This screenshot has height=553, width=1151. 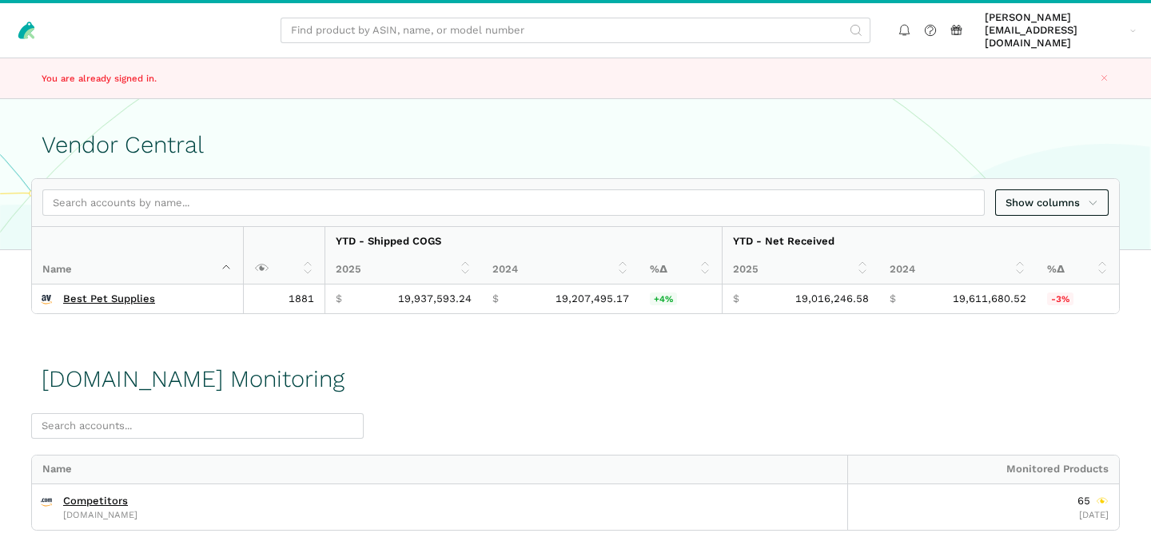 What do you see at coordinates (435, 299) in the screenshot?
I see `span: 19,937,593.24` at bounding box center [435, 299].